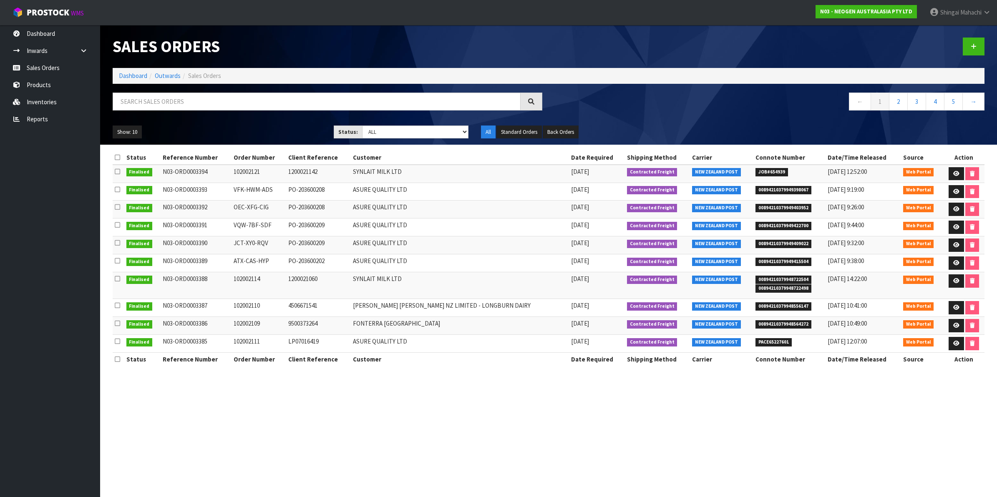 Image resolution: width=997 pixels, height=497 pixels. Describe the element at coordinates (142, 360) in the screenshot. I see `th: Status` at that location.